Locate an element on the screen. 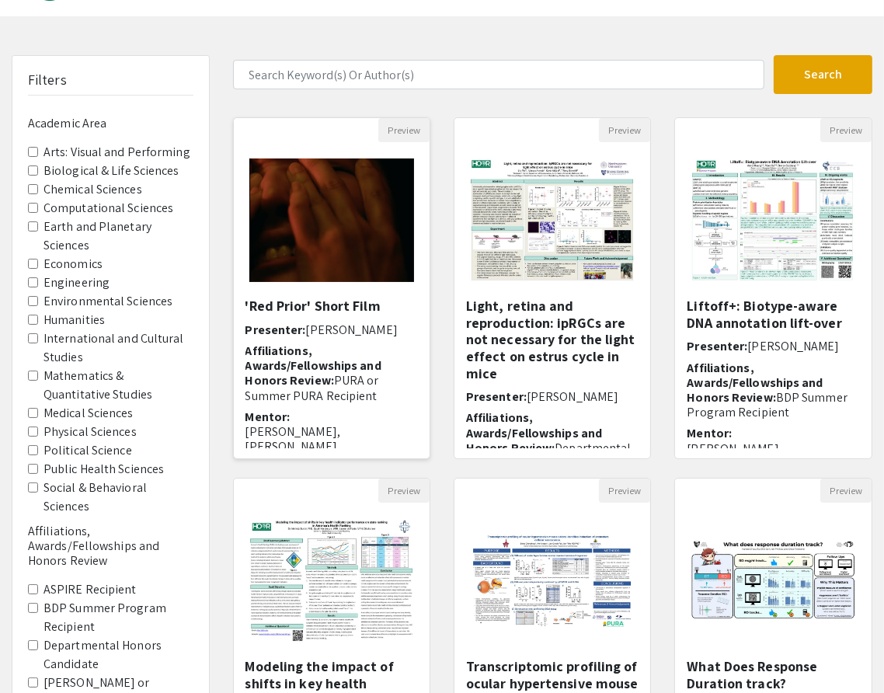 This screenshot has width=884, height=693. img: <p>What Does Response Duration track?</p> is located at coordinates (773, 580).